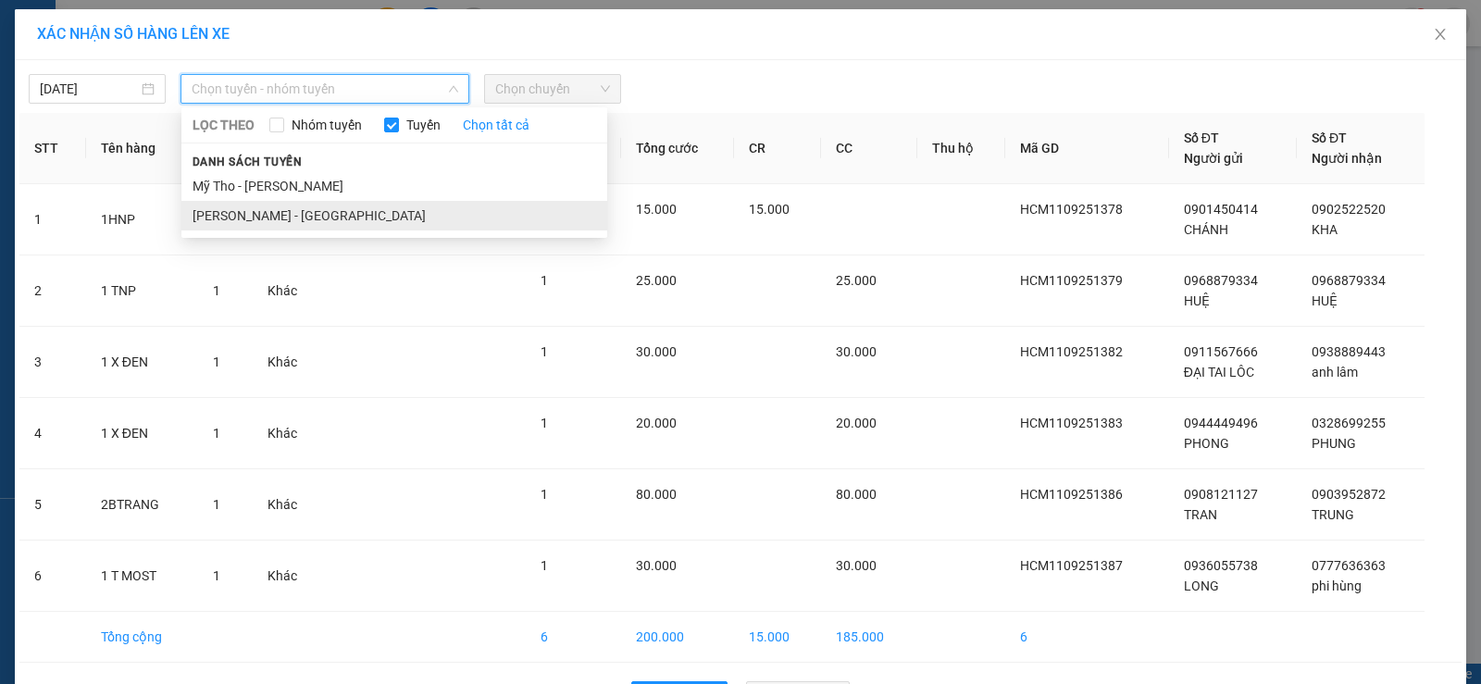 The image size is (1481, 684). What do you see at coordinates (89, 89) in the screenshot?
I see `input: 11/09/2025` at bounding box center [89, 89].